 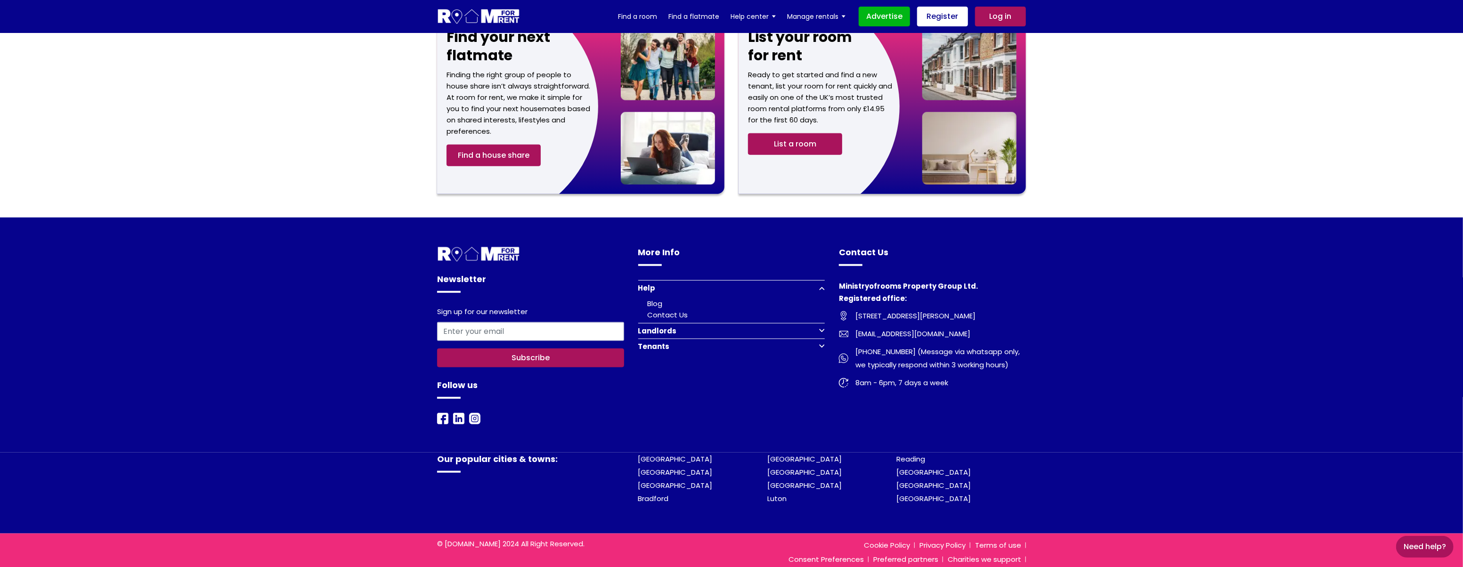 I want to click on a: Cookie Policy, so click(x=887, y=545).